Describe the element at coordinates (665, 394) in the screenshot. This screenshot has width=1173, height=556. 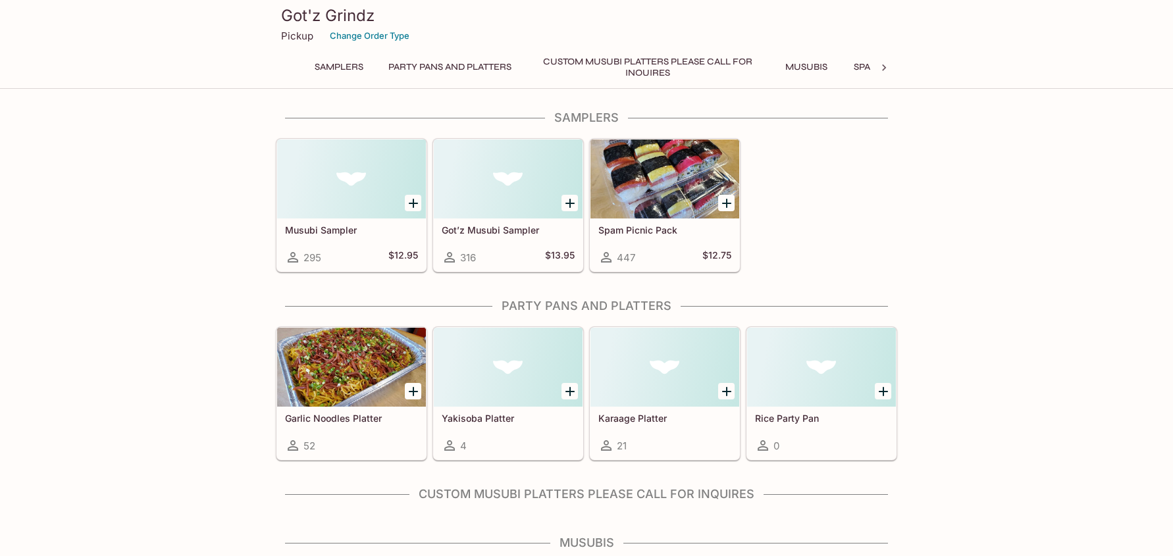
I see `a: Karaage Platter21` at that location.